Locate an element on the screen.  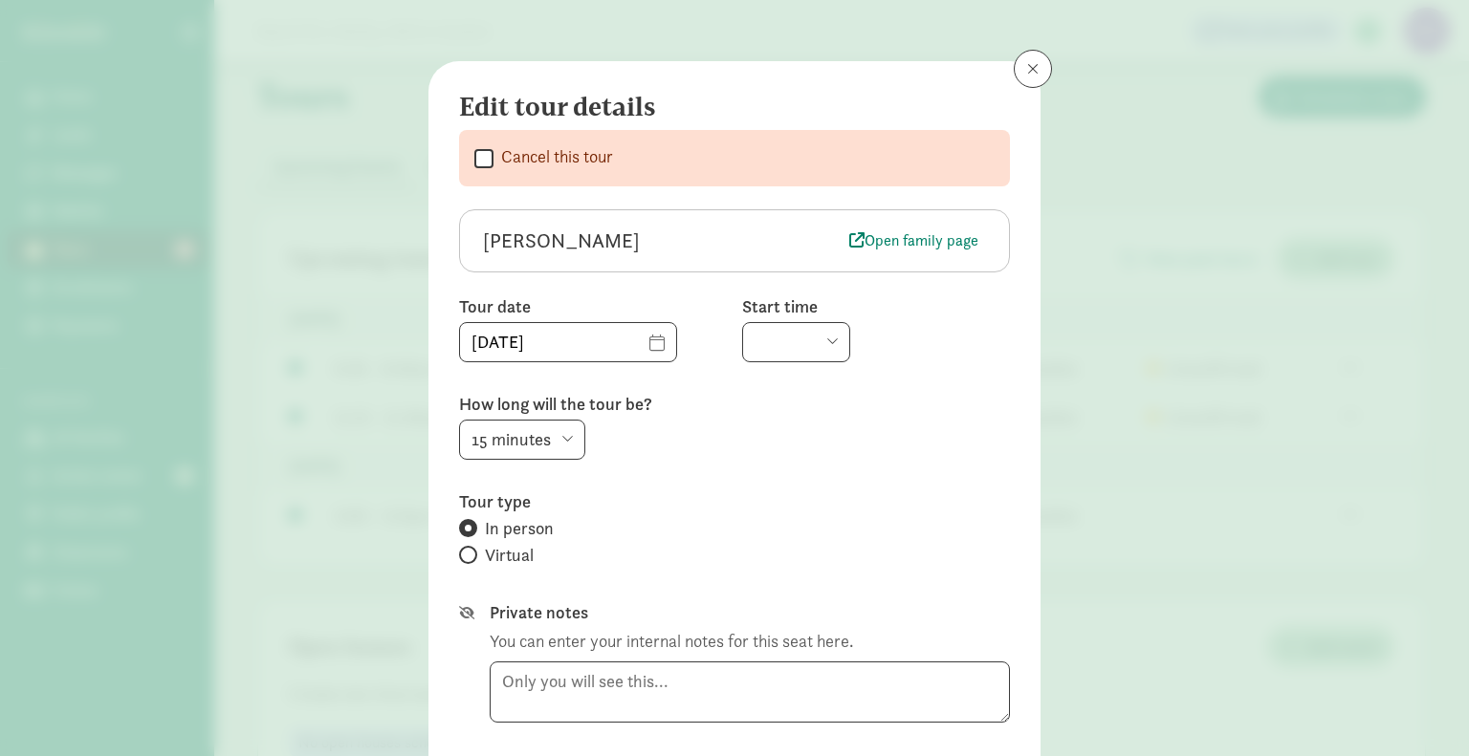
a: Open family page is located at coordinates (913, 241).